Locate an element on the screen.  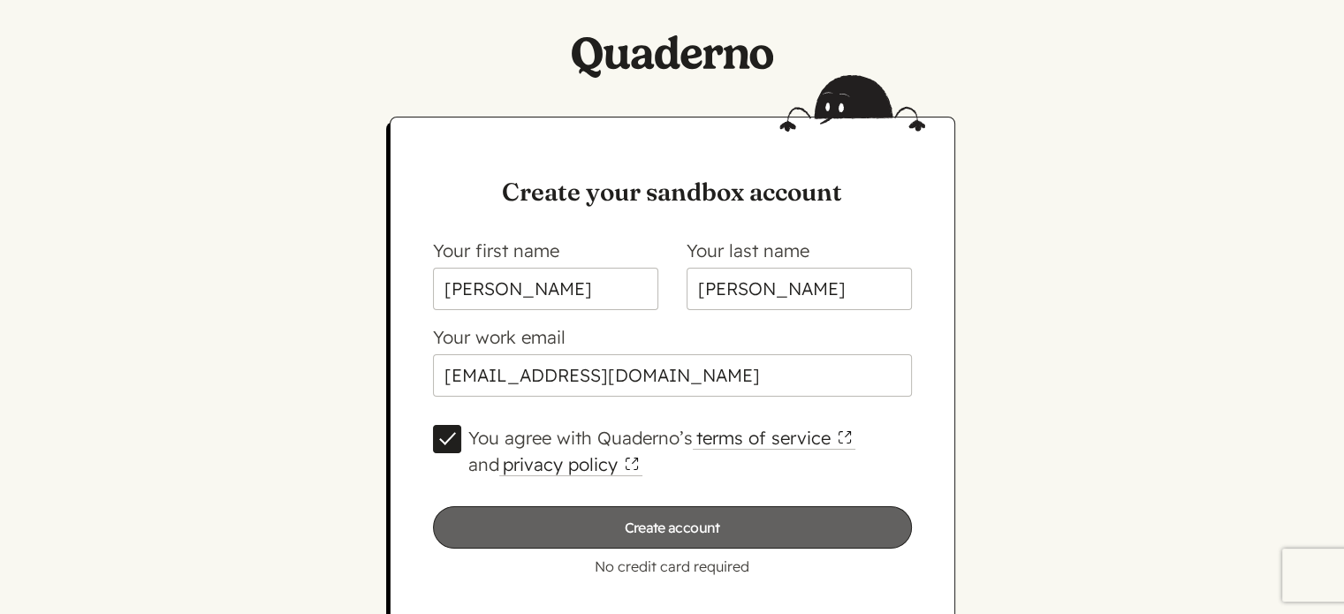
label: You agree with Quaderno’s and is located at coordinates (690, 451).